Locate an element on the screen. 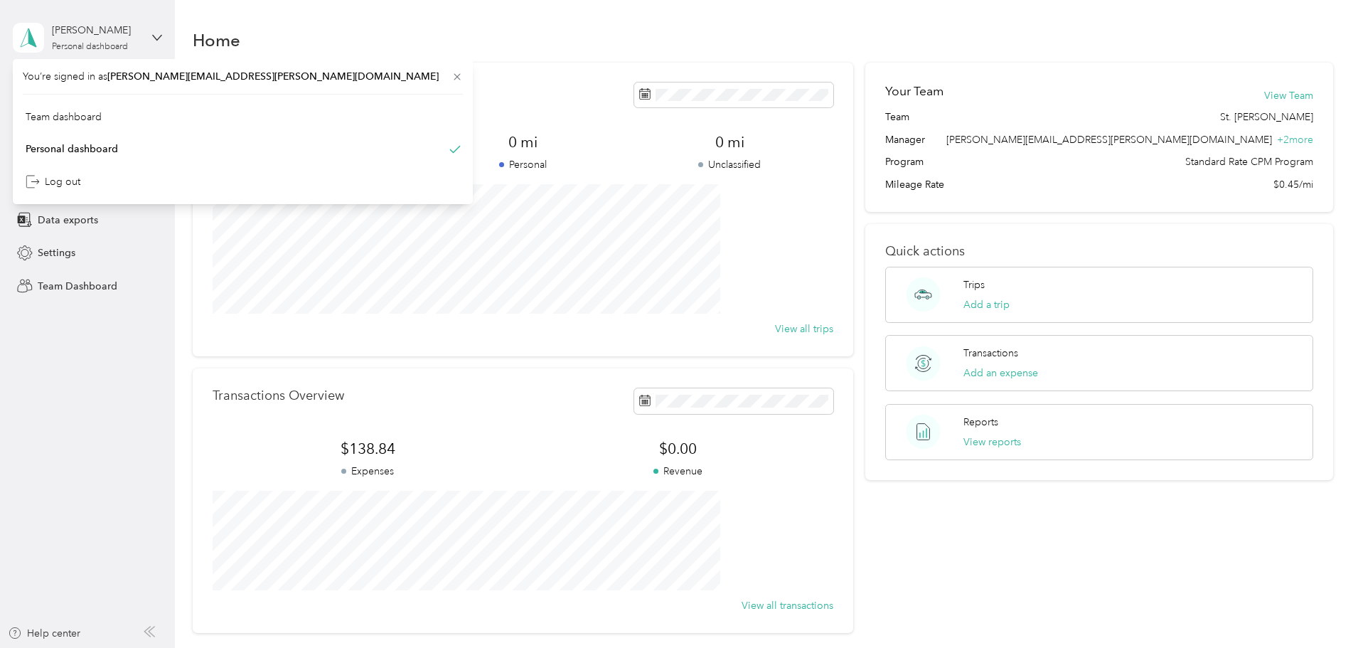 Image resolution: width=1358 pixels, height=648 pixels. button: Add an expense is located at coordinates (1000, 372).